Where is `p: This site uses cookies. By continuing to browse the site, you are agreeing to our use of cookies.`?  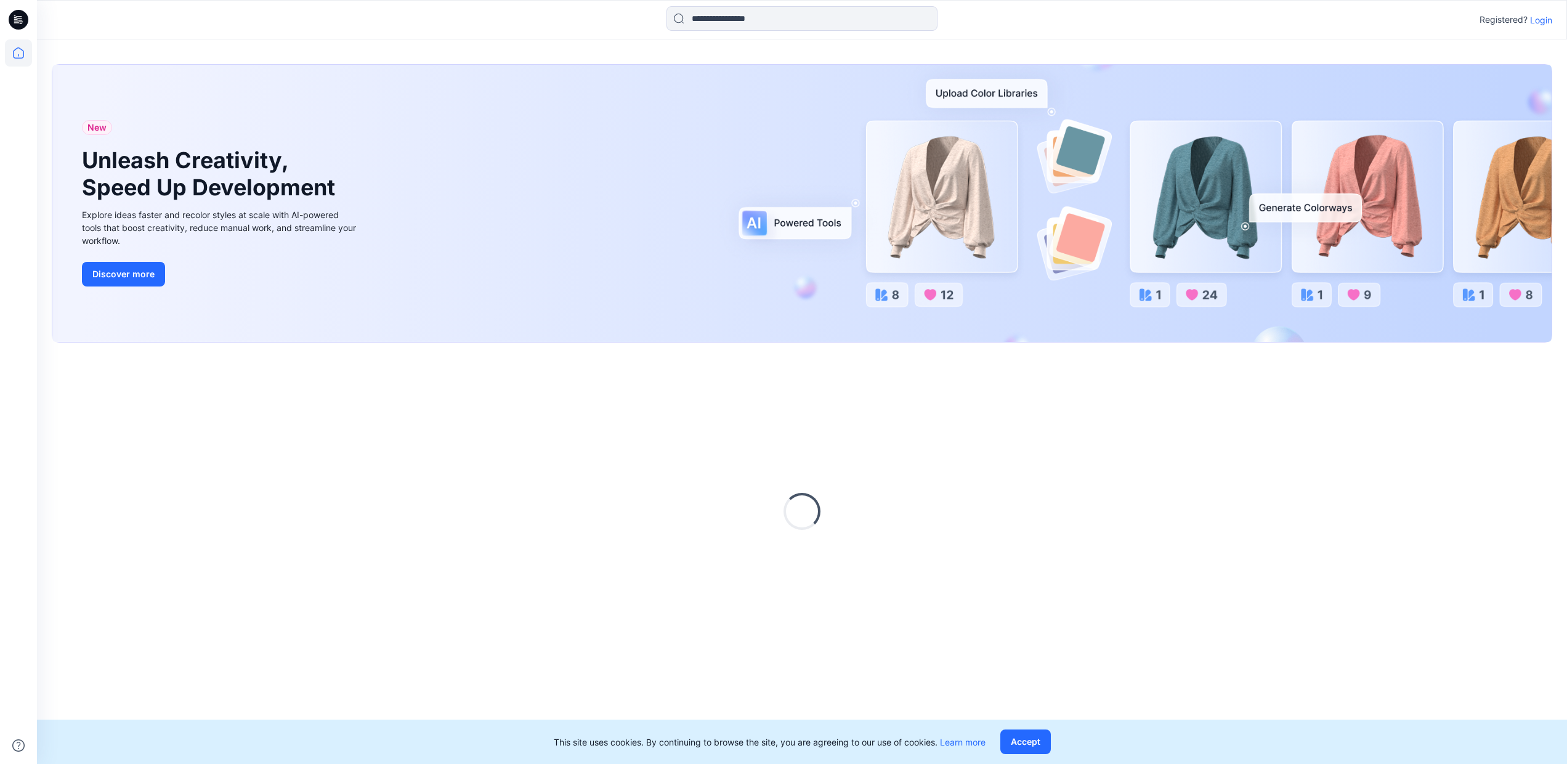 p: This site uses cookies. By continuing to browse the site, you are agreeing to our use of cookies. is located at coordinates (769, 742).